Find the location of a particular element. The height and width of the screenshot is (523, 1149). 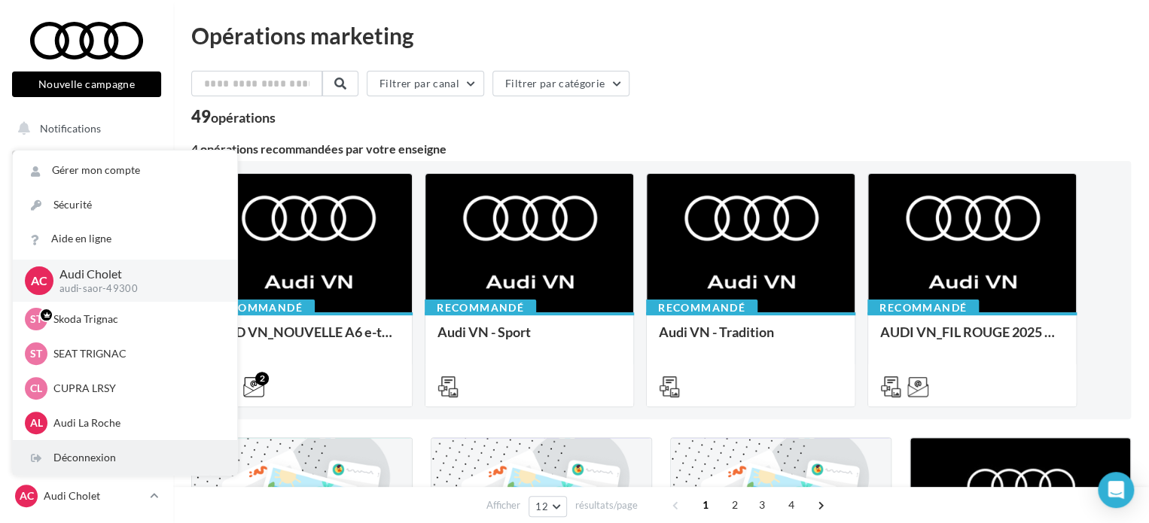

span: 1 is located at coordinates (705, 505).